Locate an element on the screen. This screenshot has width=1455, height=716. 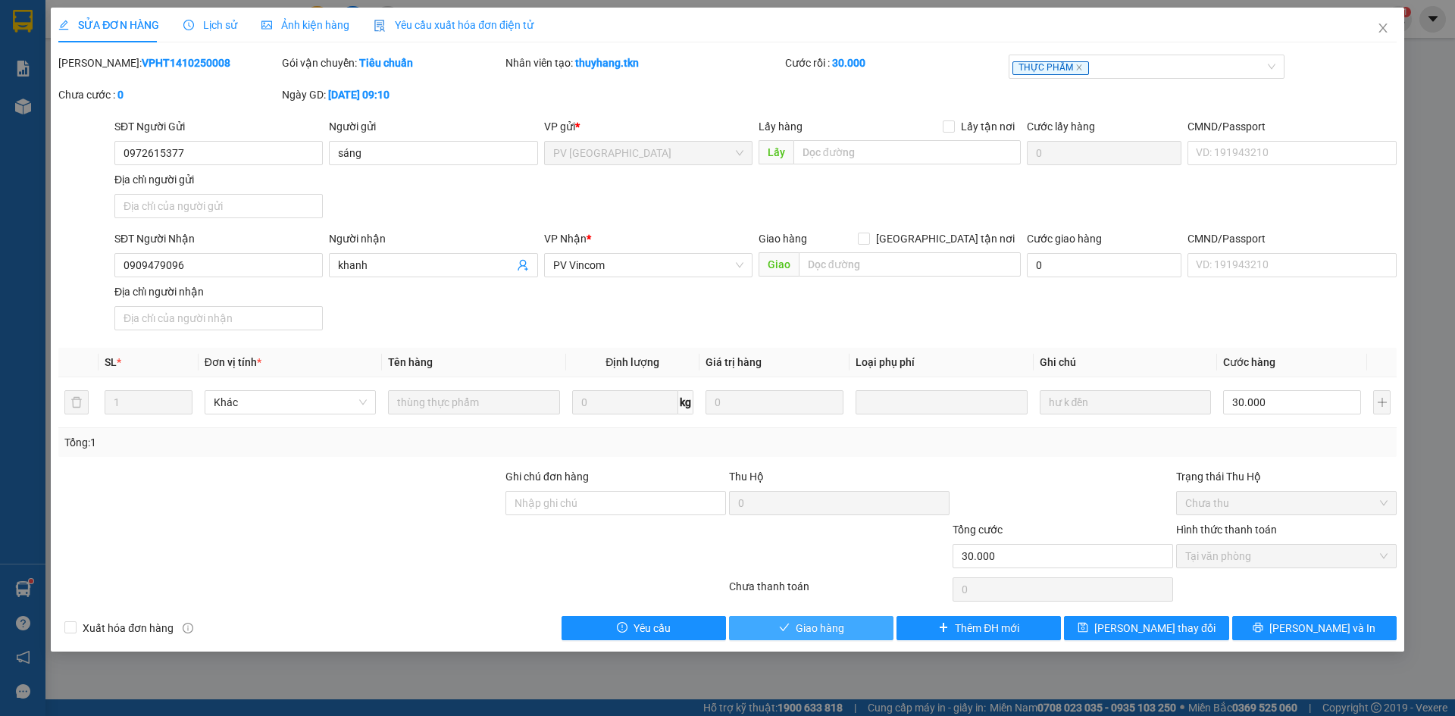
div: Địa chỉ người gửi is located at coordinates (218, 180).